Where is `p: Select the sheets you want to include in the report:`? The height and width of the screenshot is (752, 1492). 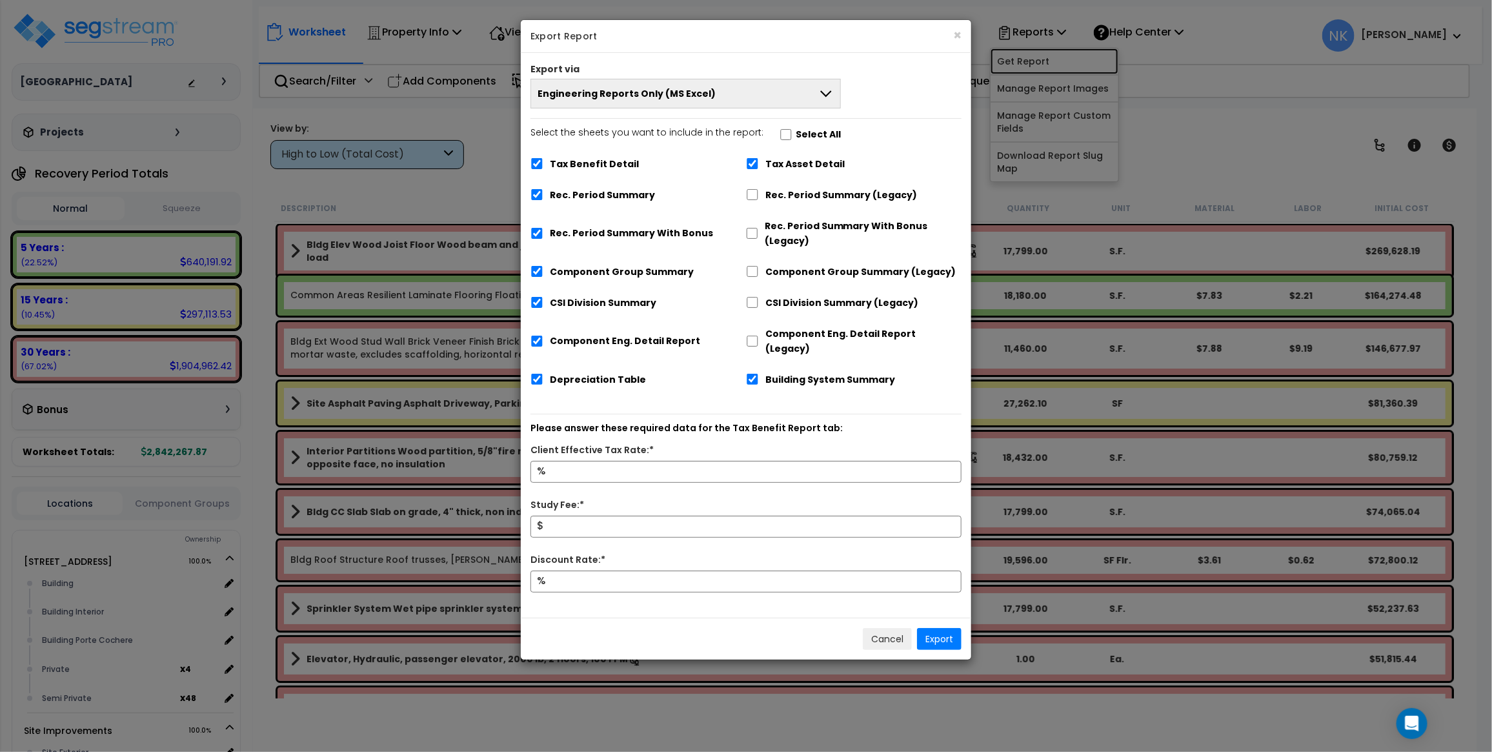
p: Select the sheets you want to include in the report: is located at coordinates (647, 133).